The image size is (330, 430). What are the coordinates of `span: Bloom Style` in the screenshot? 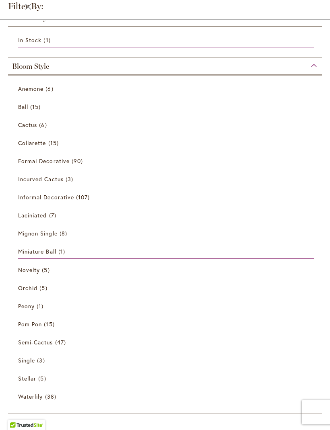 It's located at (31, 66).